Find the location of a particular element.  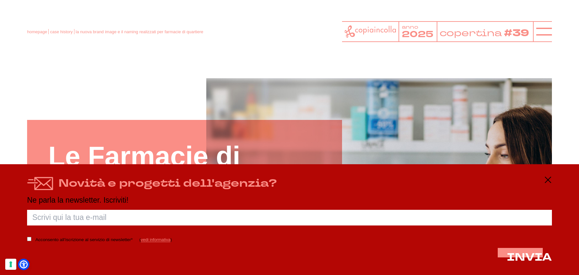

a: vedi informativa is located at coordinates (155, 240).